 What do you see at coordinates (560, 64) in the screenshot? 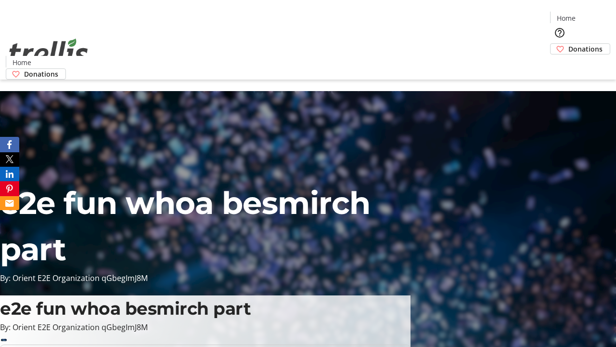
I see `button: Cart` at bounding box center [560, 64].